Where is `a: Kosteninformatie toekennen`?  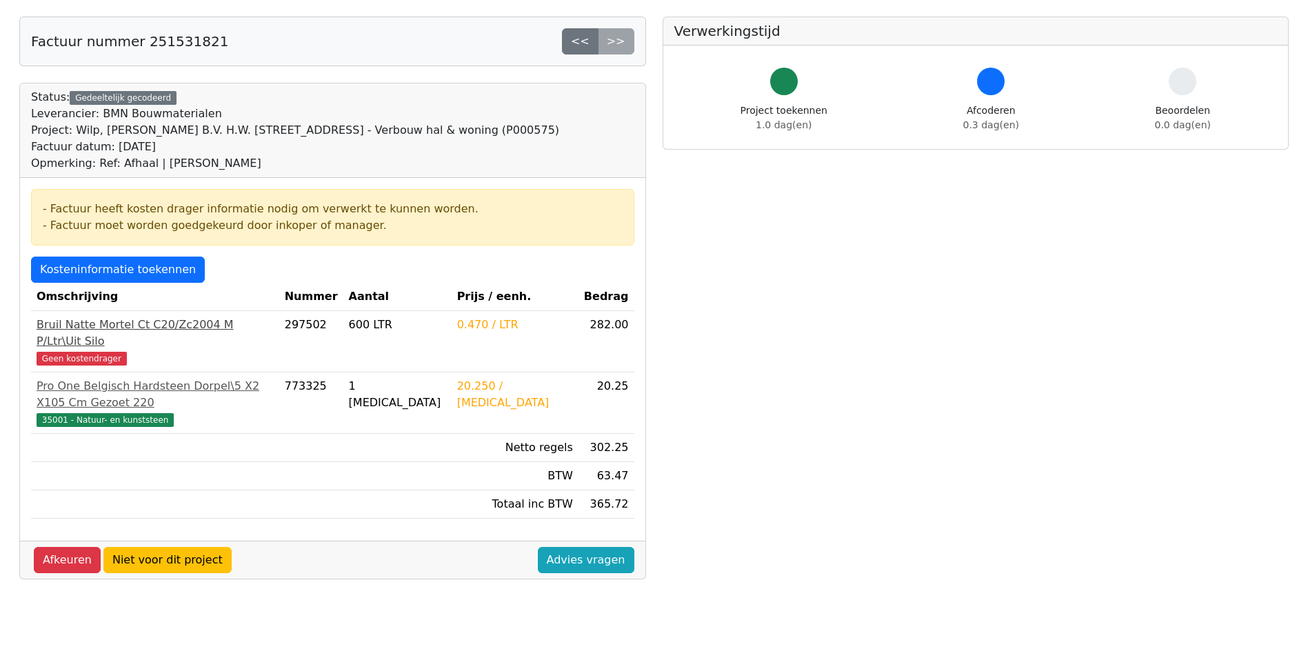
a: Kosteninformatie toekennen is located at coordinates (118, 270).